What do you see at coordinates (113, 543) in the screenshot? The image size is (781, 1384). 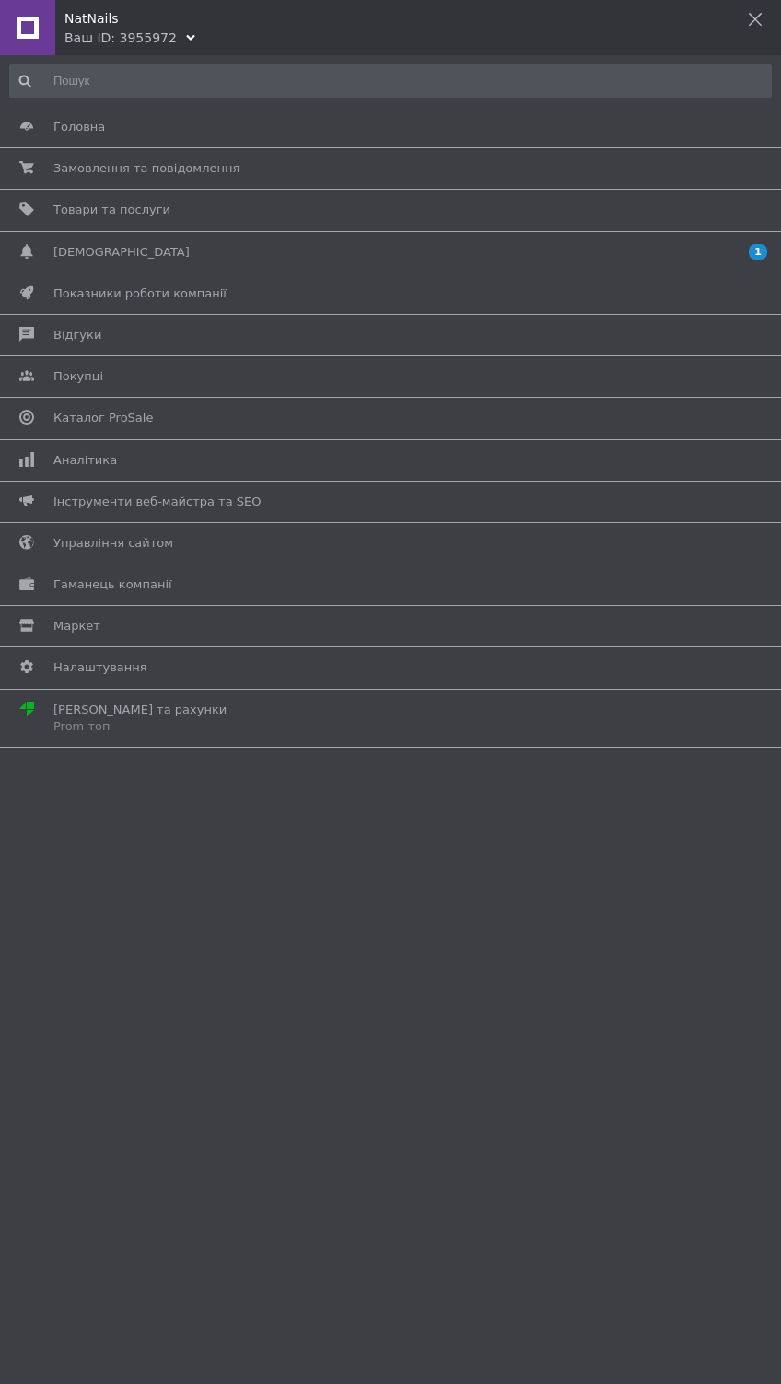 I see `span: Управління сайтом` at bounding box center [113, 543].